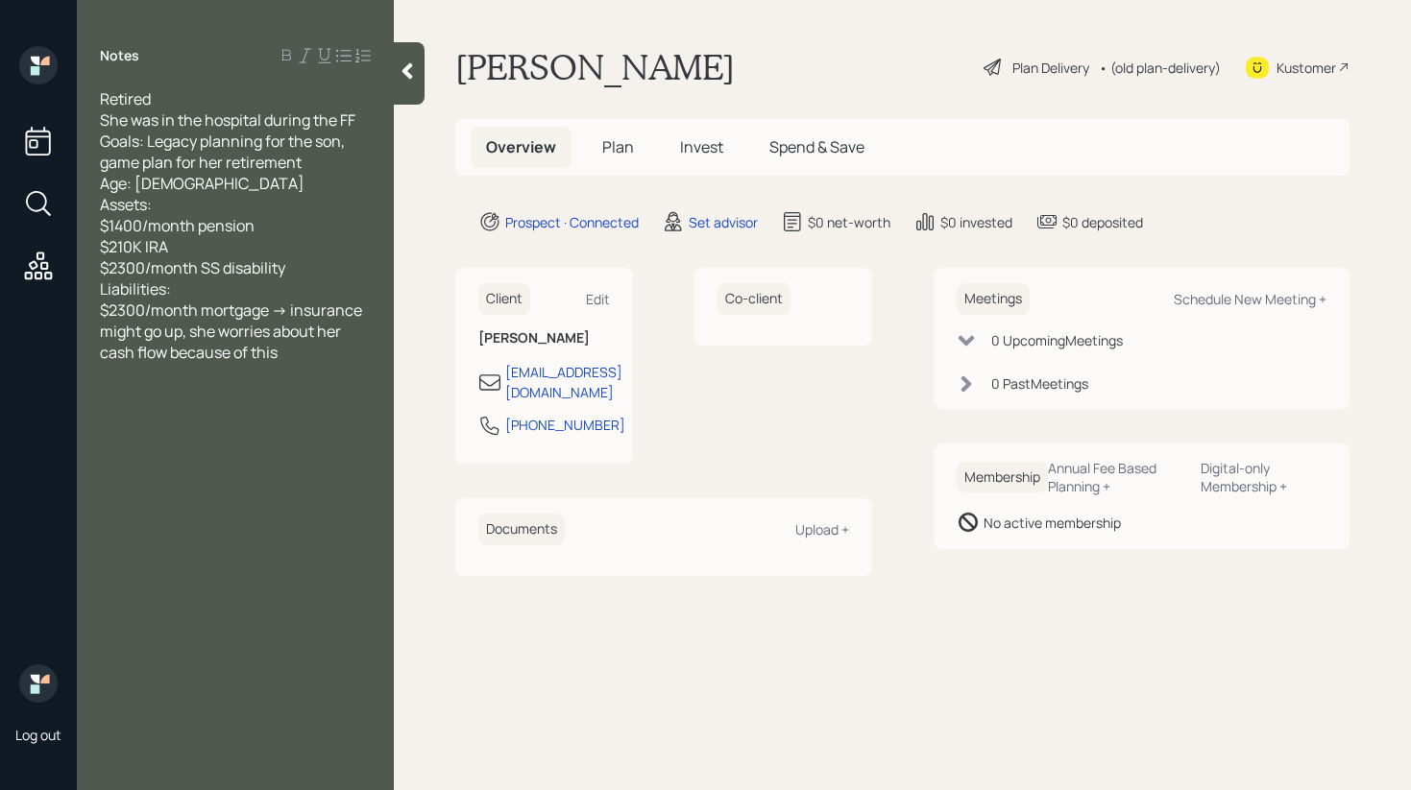 The image size is (1411, 790). I want to click on div: Edit, so click(597, 299).